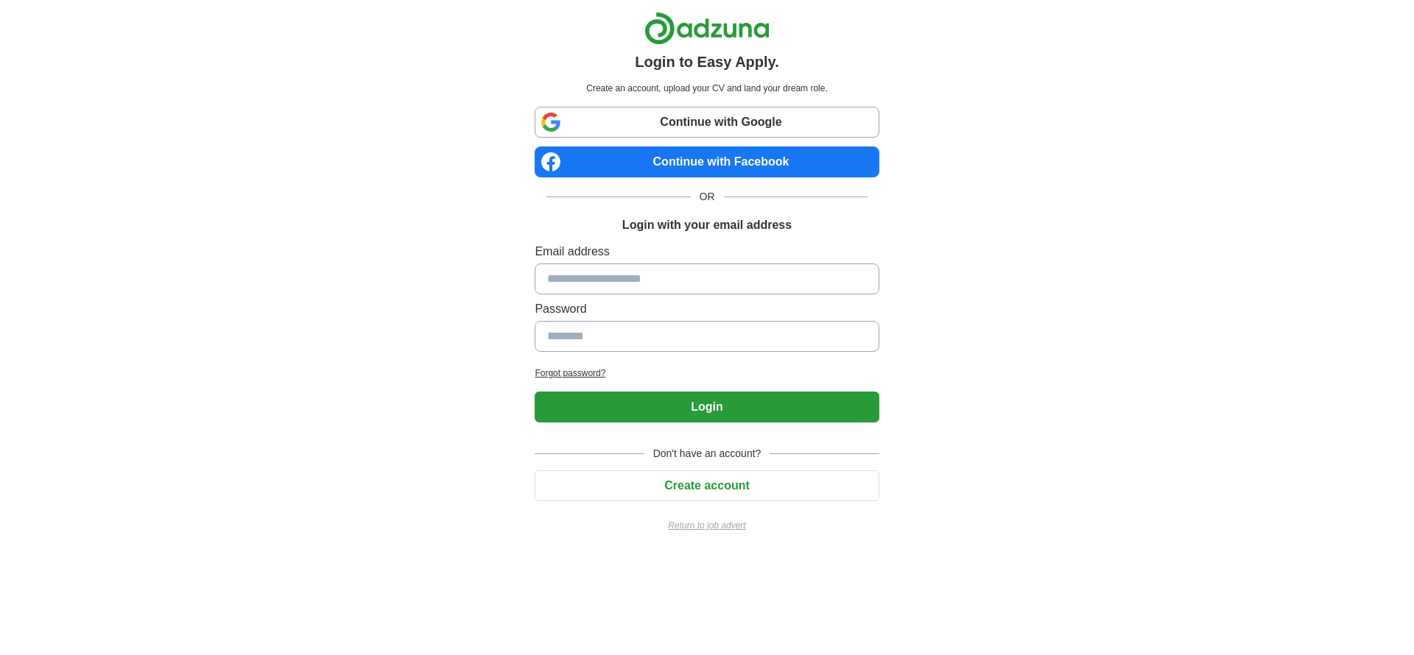  What do you see at coordinates (707, 454) in the screenshot?
I see `span: Don't have an account?` at bounding box center [707, 454].